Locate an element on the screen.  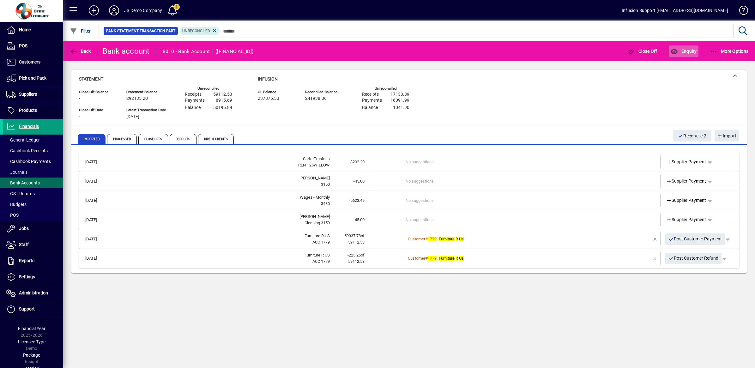
span: Customer is located at coordinates (416, 258).